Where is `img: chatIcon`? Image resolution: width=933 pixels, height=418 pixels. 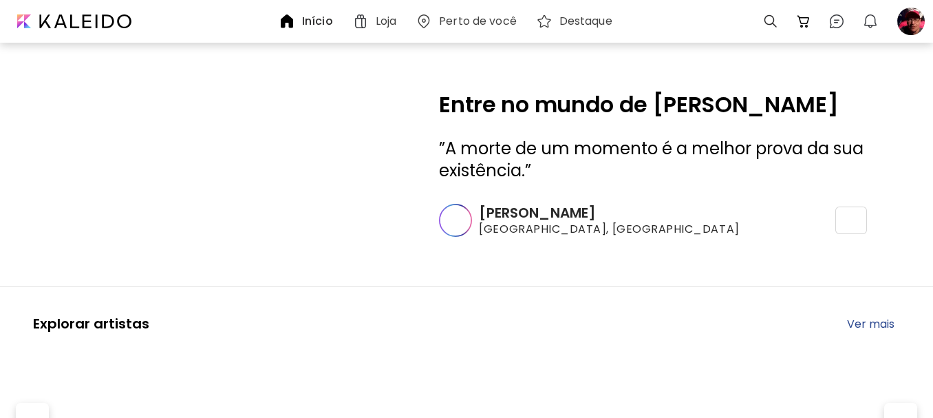
img: chatIcon is located at coordinates (837, 21).